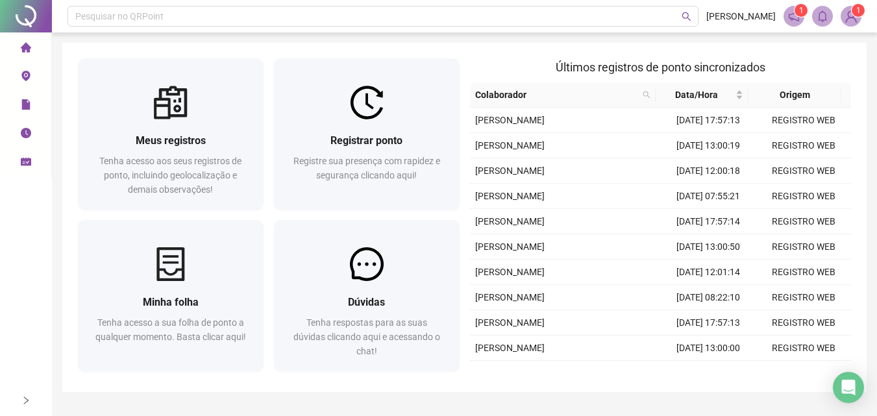 The image size is (877, 416). Describe the element at coordinates (26, 49) in the screenshot. I see `span: home` at that location.